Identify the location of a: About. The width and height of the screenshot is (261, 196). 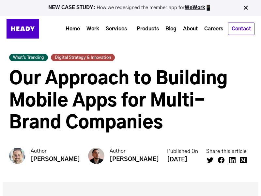
(190, 29).